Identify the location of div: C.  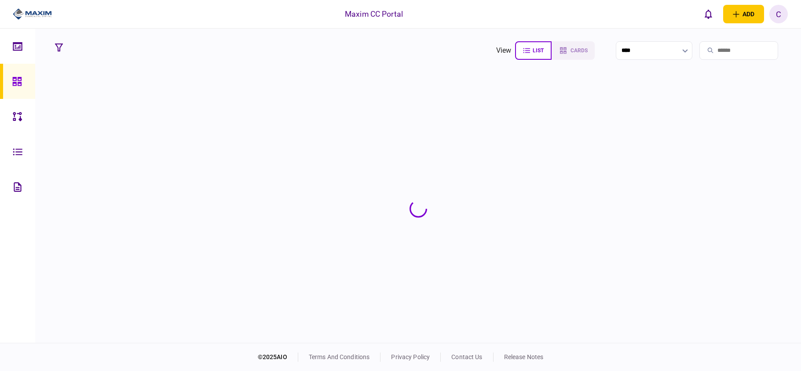
(778, 14).